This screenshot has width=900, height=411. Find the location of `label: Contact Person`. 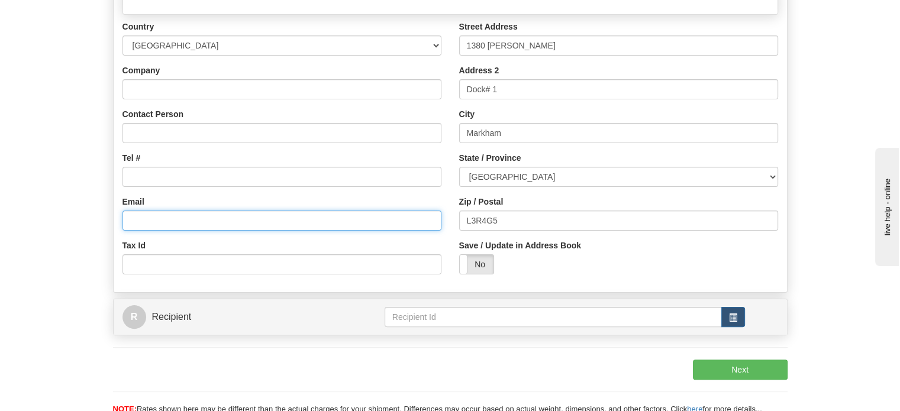

label: Contact Person is located at coordinates (153, 114).